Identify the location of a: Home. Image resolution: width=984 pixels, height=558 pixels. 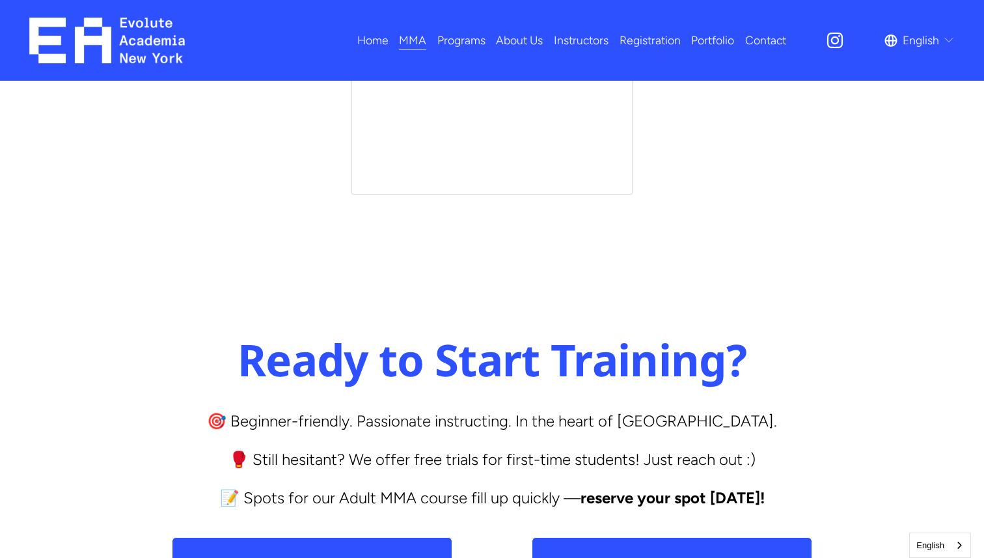
(373, 40).